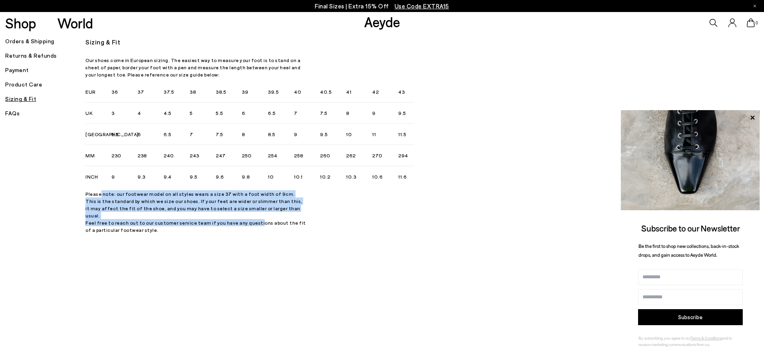  I want to click on li: 11, so click(385, 134).